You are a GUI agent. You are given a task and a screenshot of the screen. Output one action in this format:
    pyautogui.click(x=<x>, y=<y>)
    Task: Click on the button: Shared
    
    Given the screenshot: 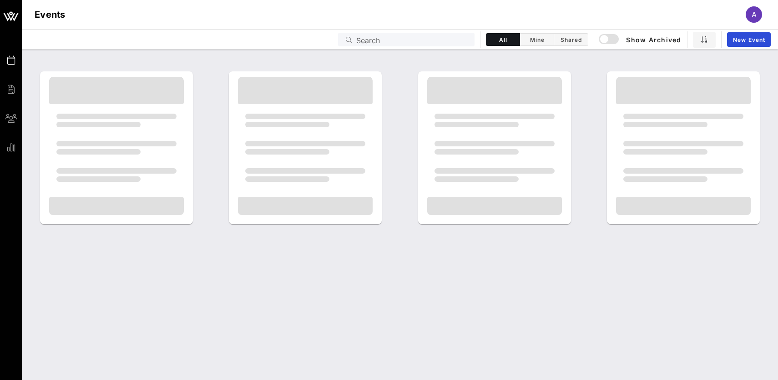 What is the action you would take?
    pyautogui.click(x=571, y=40)
    